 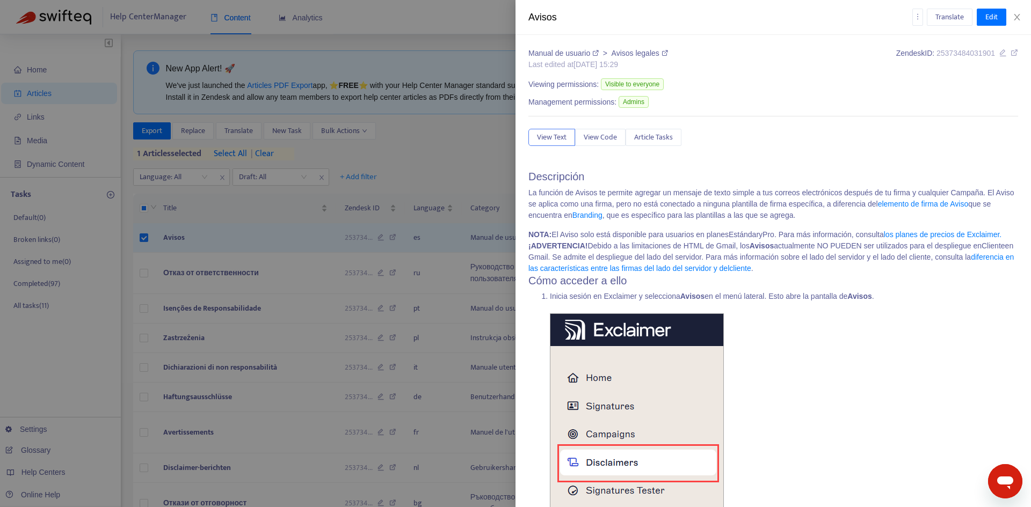 I want to click on a: diferencia en las características entre las firmas del lado del servidor y delcliente, so click(x=771, y=263).